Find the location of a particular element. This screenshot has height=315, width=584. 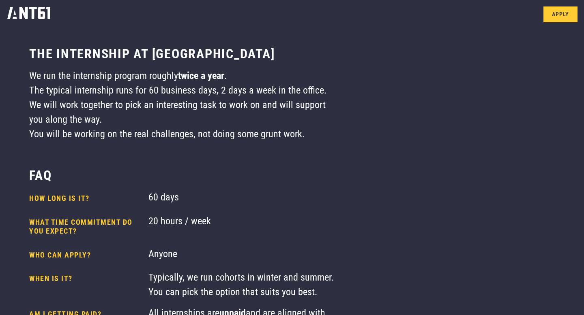

div: 60 days is located at coordinates (242, 199).